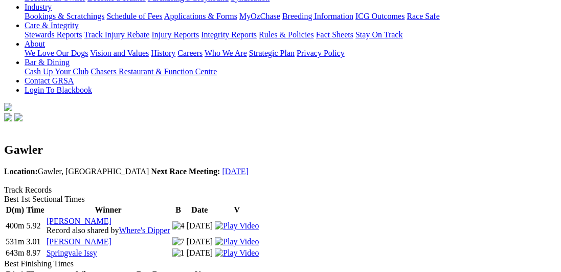 This screenshot has height=272, width=561. What do you see at coordinates (38, 7) in the screenshot?
I see `a: Industry` at bounding box center [38, 7].